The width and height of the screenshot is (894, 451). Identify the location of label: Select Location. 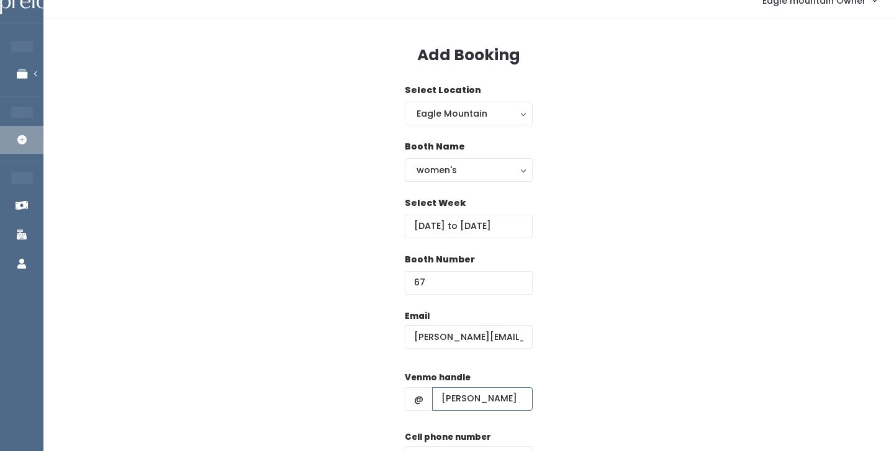
(443, 90).